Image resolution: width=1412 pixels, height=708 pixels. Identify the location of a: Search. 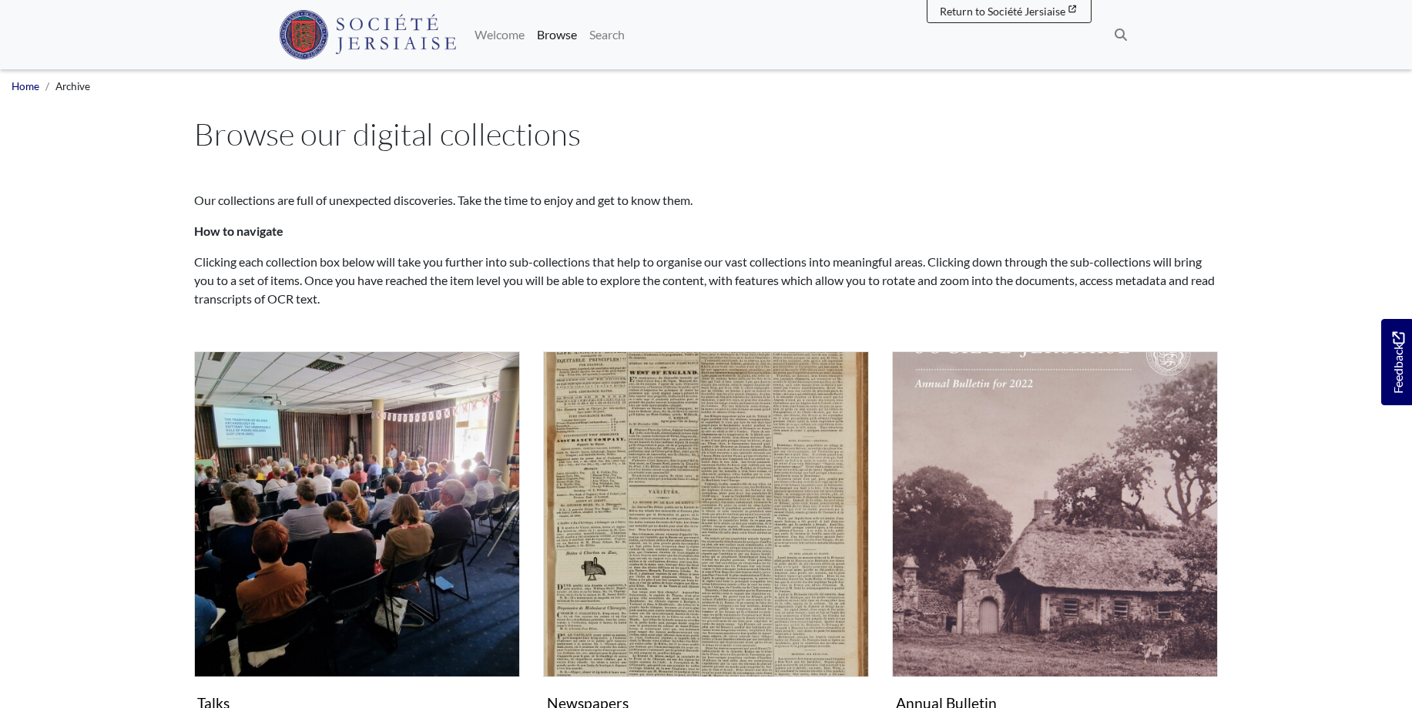
(607, 35).